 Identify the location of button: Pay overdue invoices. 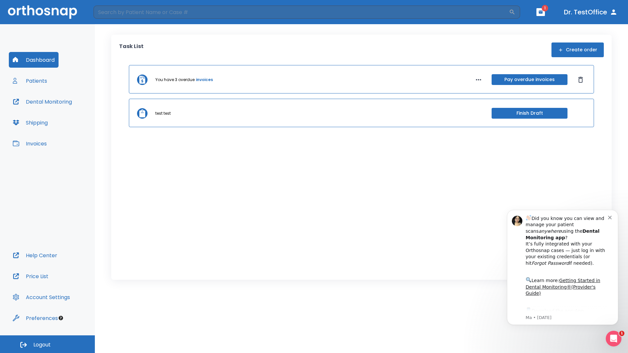
(530, 79).